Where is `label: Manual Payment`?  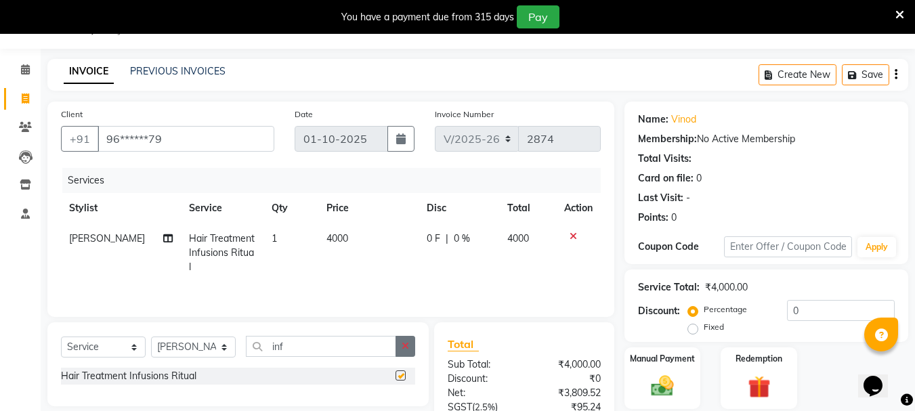
label: Manual Payment is located at coordinates (662, 359).